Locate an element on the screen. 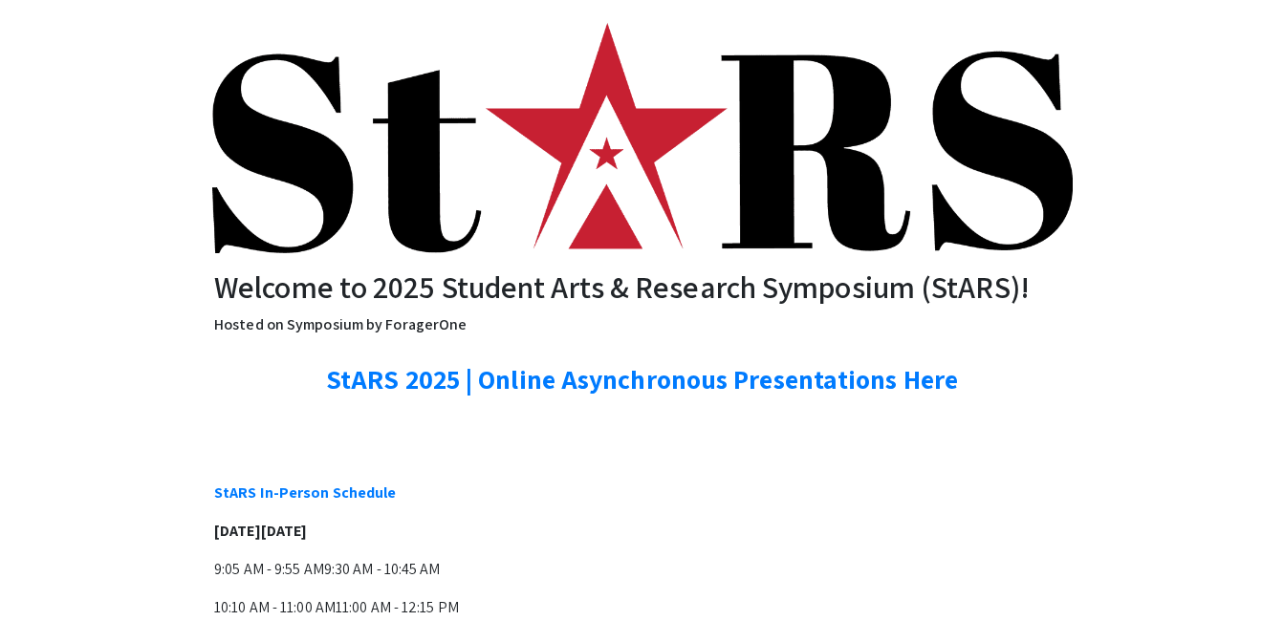  a: StARS 2025 | Online Asynchronous Presentations Here is located at coordinates (641, 379).